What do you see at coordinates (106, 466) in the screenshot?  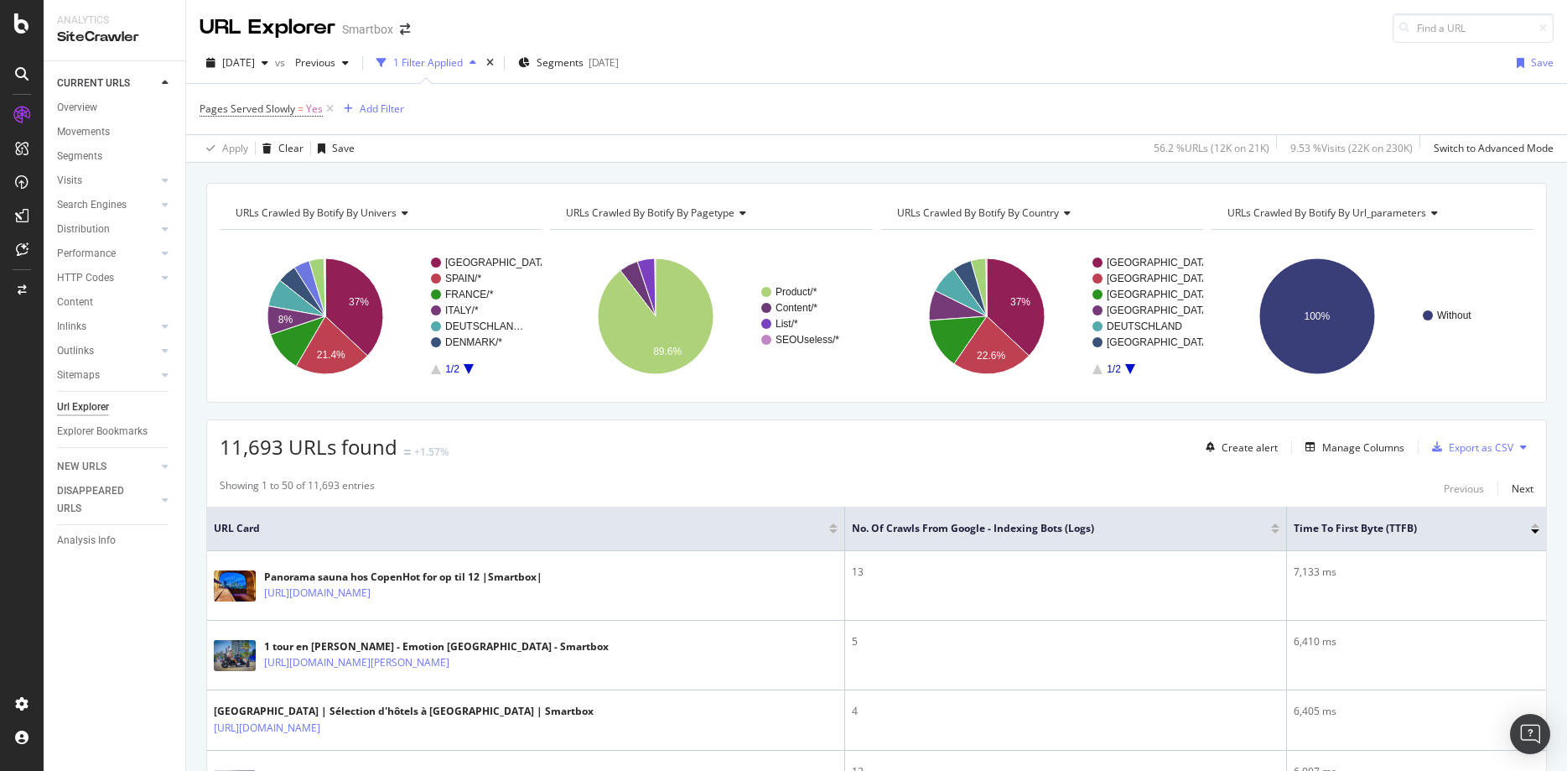 I see `a: NEW URLS` at bounding box center [106, 466].